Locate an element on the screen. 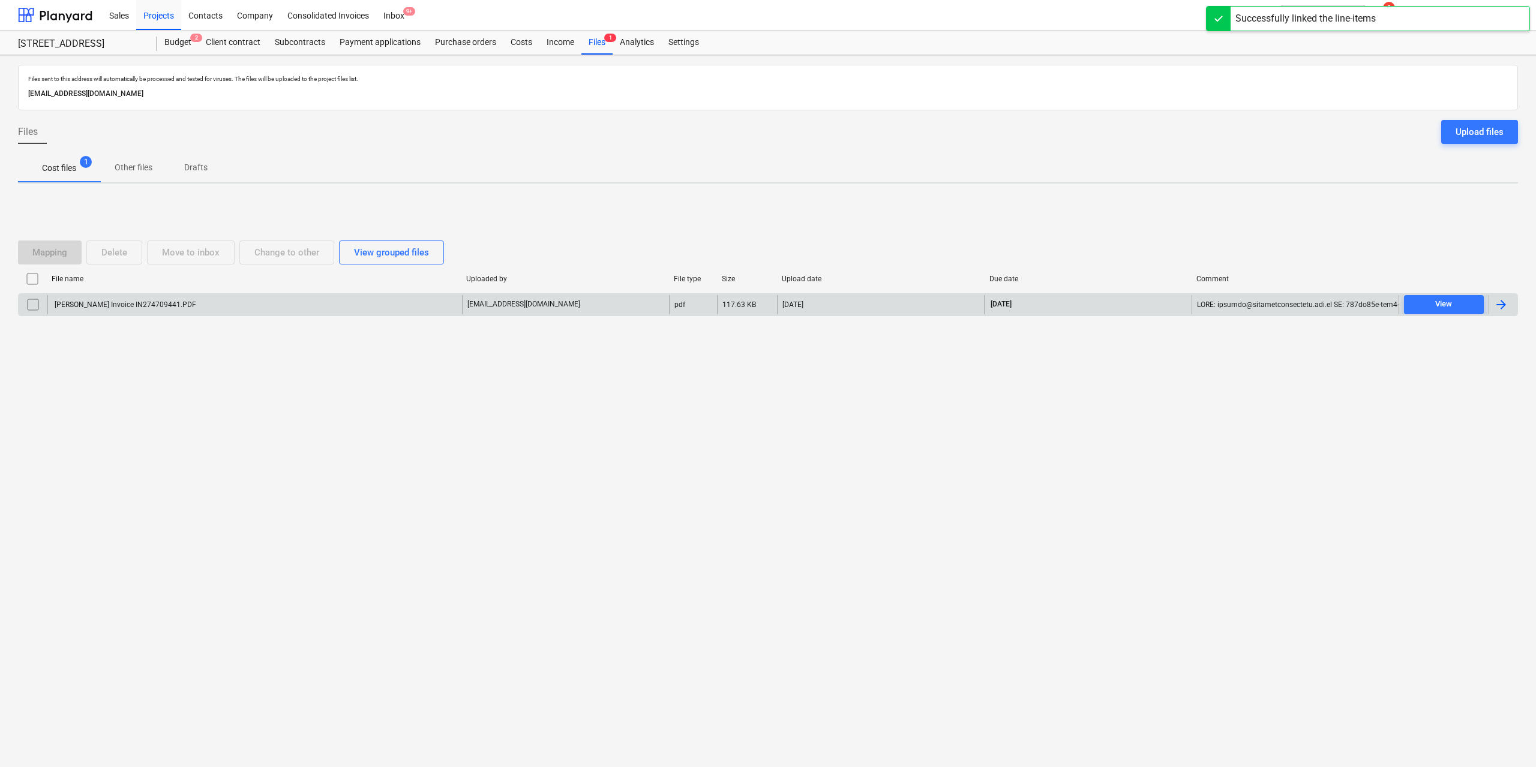 The image size is (1536, 767). a: Costs is located at coordinates (521, 43).